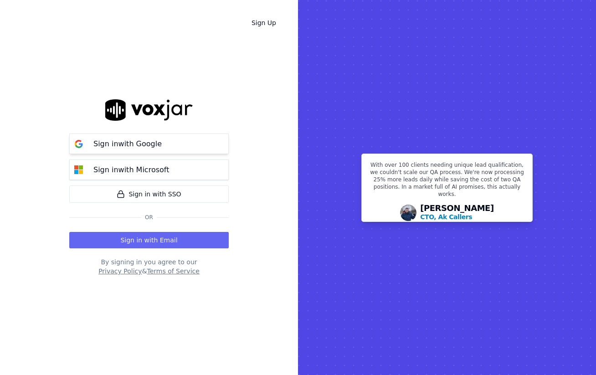 The image size is (596, 375). What do you see at coordinates (264, 23) in the screenshot?
I see `a: Sign Up` at bounding box center [264, 23].